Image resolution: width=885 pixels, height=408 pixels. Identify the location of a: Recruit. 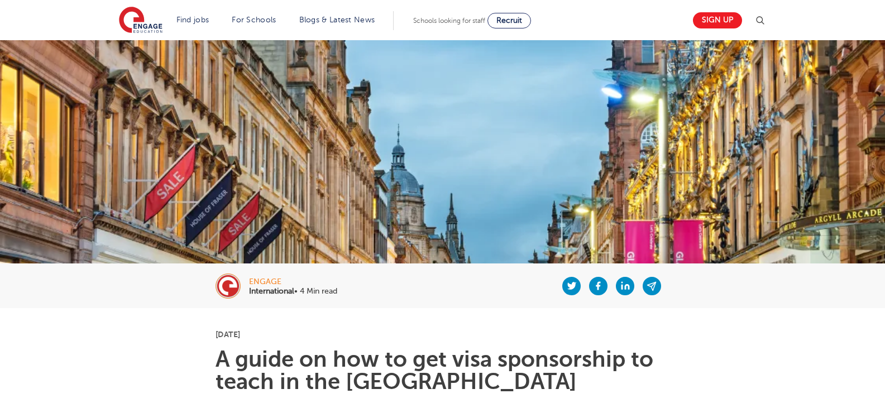
(509, 21).